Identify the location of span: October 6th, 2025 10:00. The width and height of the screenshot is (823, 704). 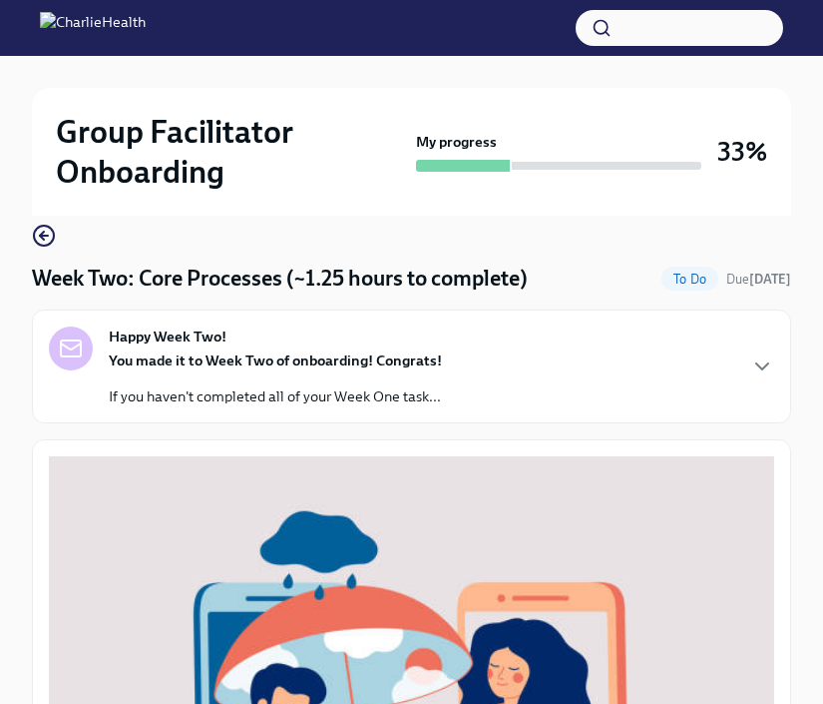
(758, 278).